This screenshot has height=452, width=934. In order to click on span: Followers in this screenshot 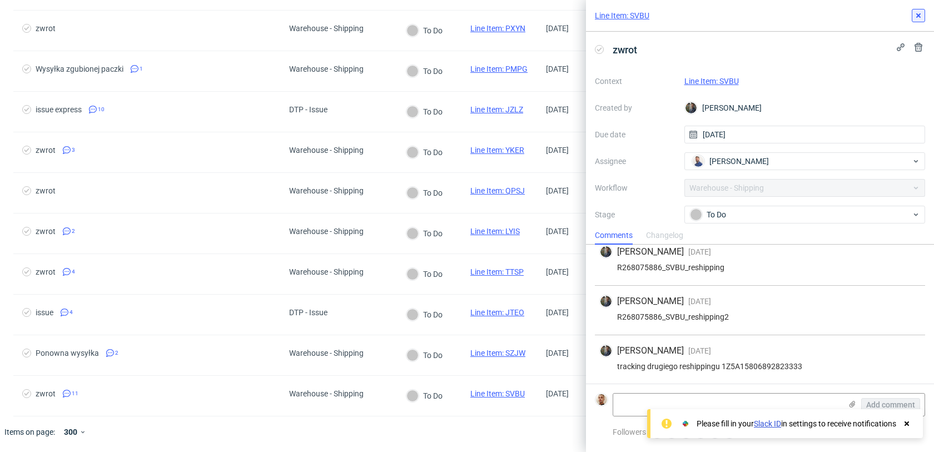, I will do `click(629, 432)`.